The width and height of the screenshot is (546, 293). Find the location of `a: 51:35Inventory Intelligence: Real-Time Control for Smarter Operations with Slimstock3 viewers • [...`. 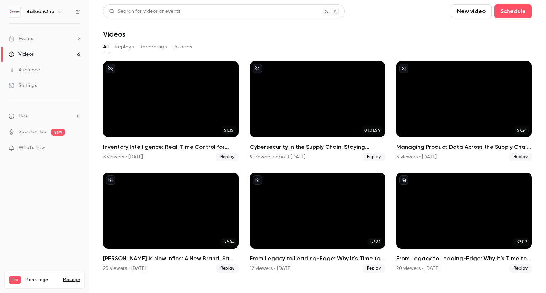

a: 51:35Inventory Intelligence: Real-Time Control for Smarter Operations with Slimstock3 viewers • [... is located at coordinates (171, 111).